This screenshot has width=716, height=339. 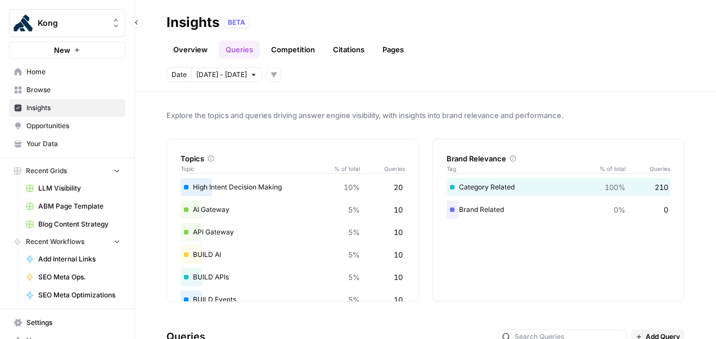 I want to click on a: Competition, so click(x=293, y=49).